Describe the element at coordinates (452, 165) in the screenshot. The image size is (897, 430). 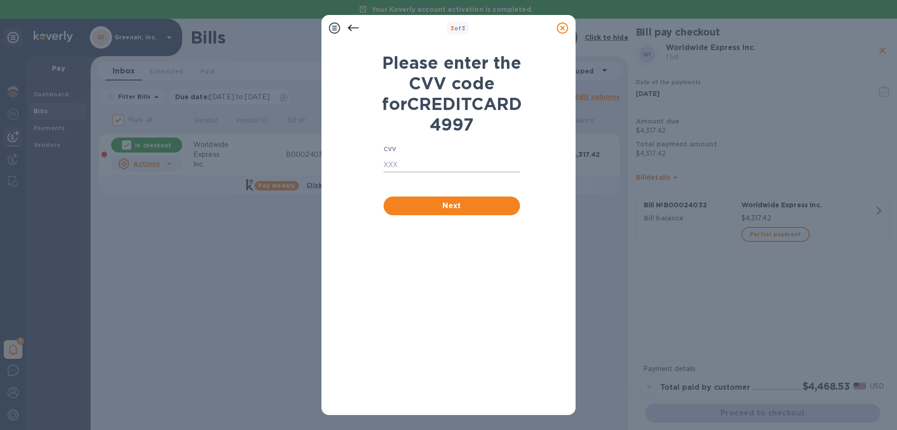
I see `input: XXX` at that location.